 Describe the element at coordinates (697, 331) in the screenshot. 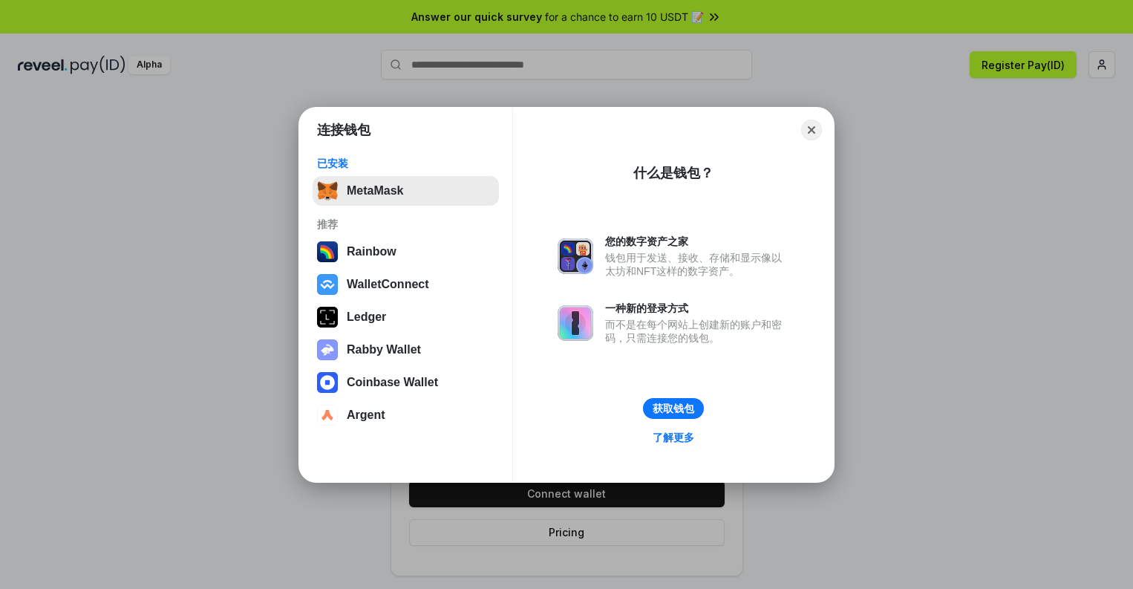

I see `div: 而不是在每个网站上创建新的账户和密码，只需连接您的钱包。` at that location.